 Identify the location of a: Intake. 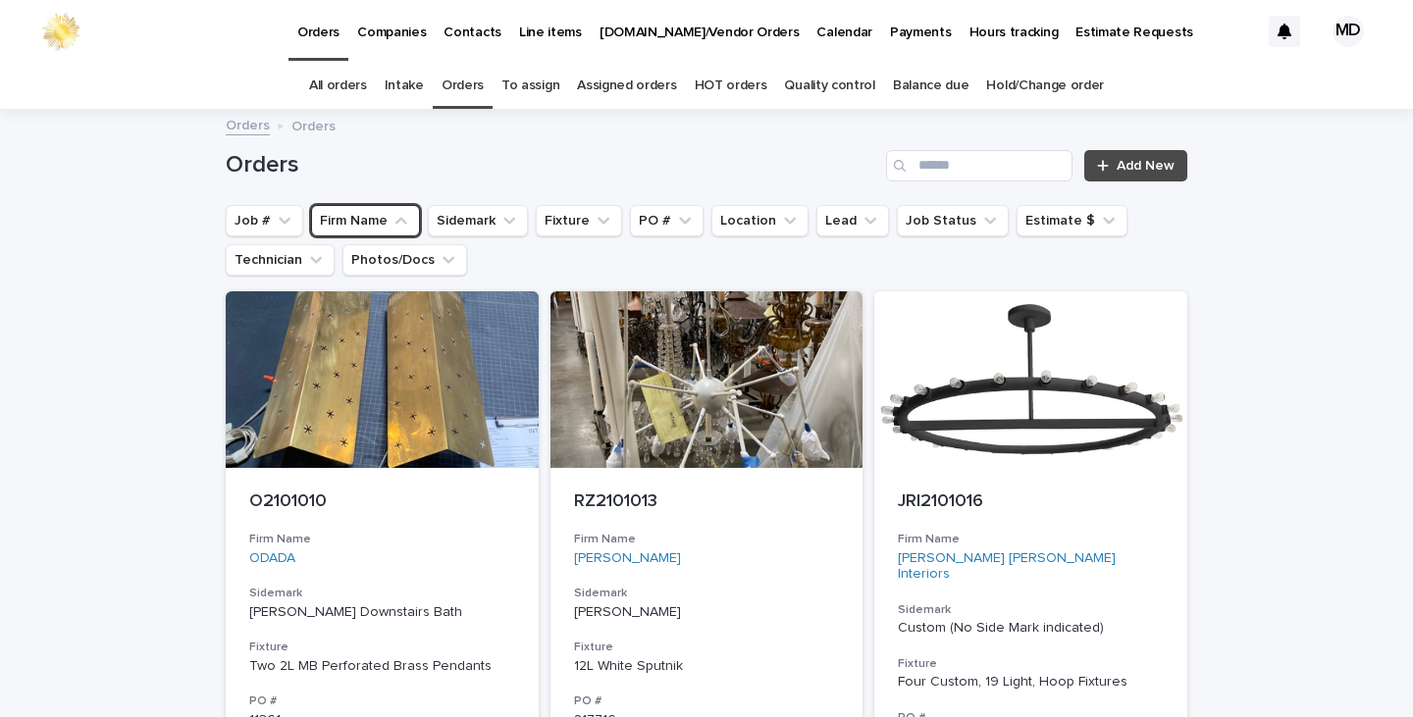
(404, 85).